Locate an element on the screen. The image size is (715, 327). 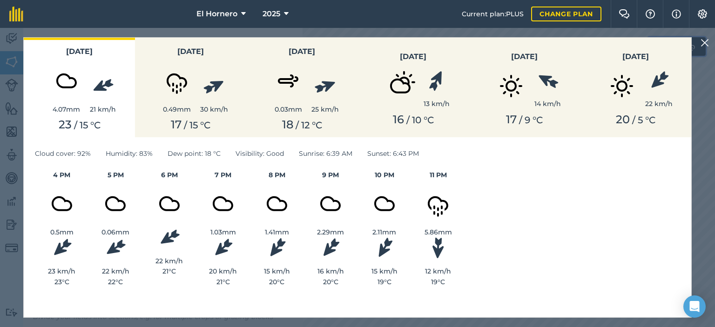
div: 22 ° C is located at coordinates (116, 282).